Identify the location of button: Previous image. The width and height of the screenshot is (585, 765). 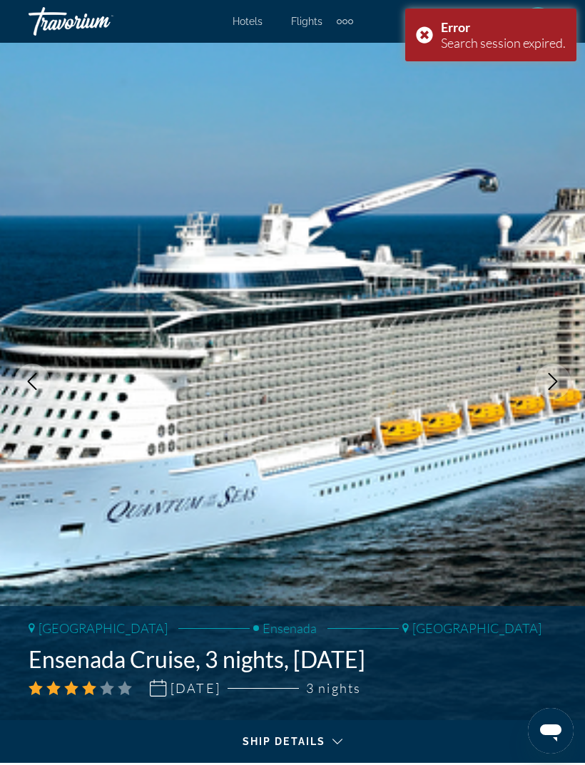
(32, 381).